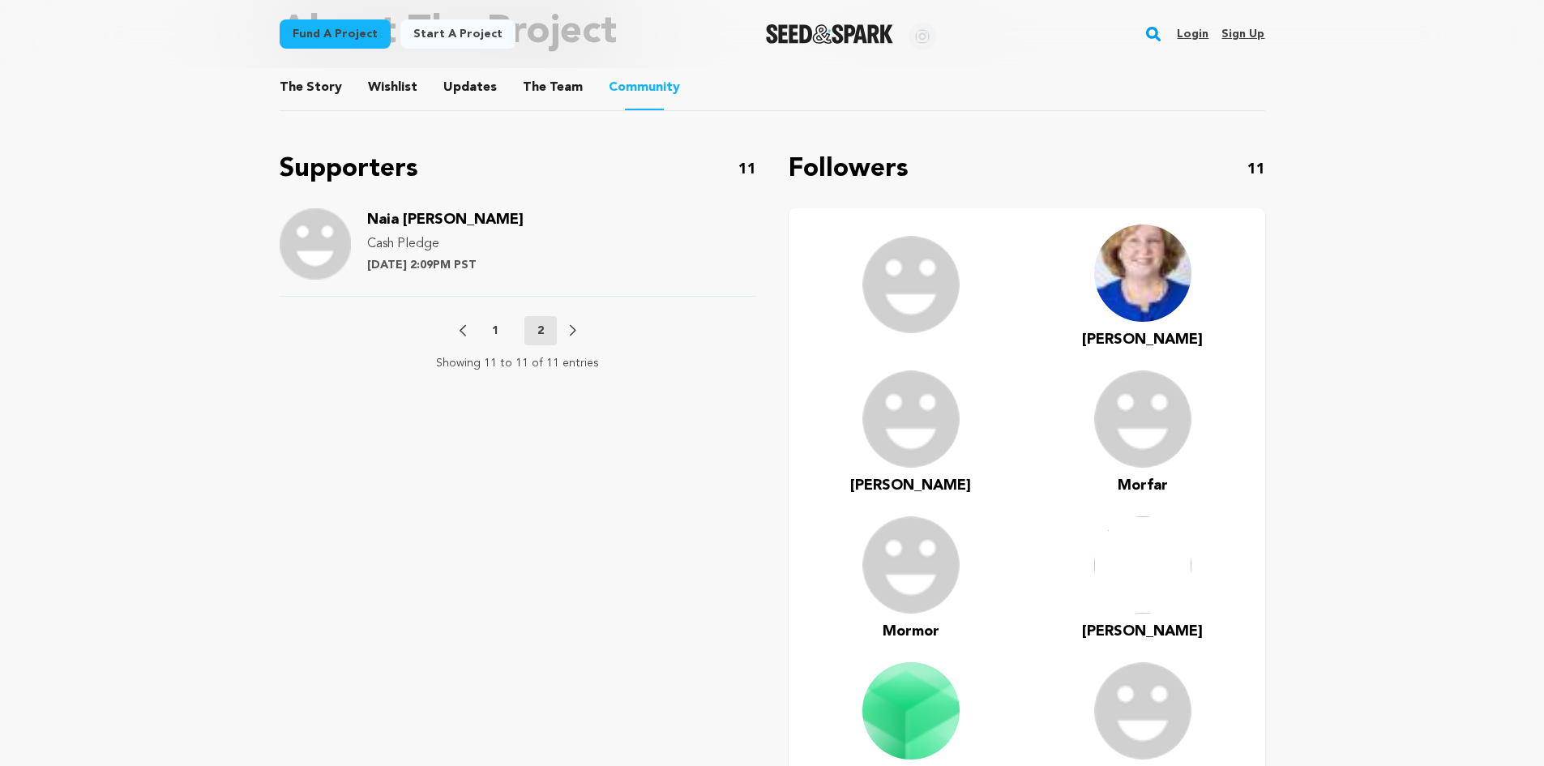 This screenshot has width=1544, height=766. I want to click on img: Support Image, so click(315, 244).